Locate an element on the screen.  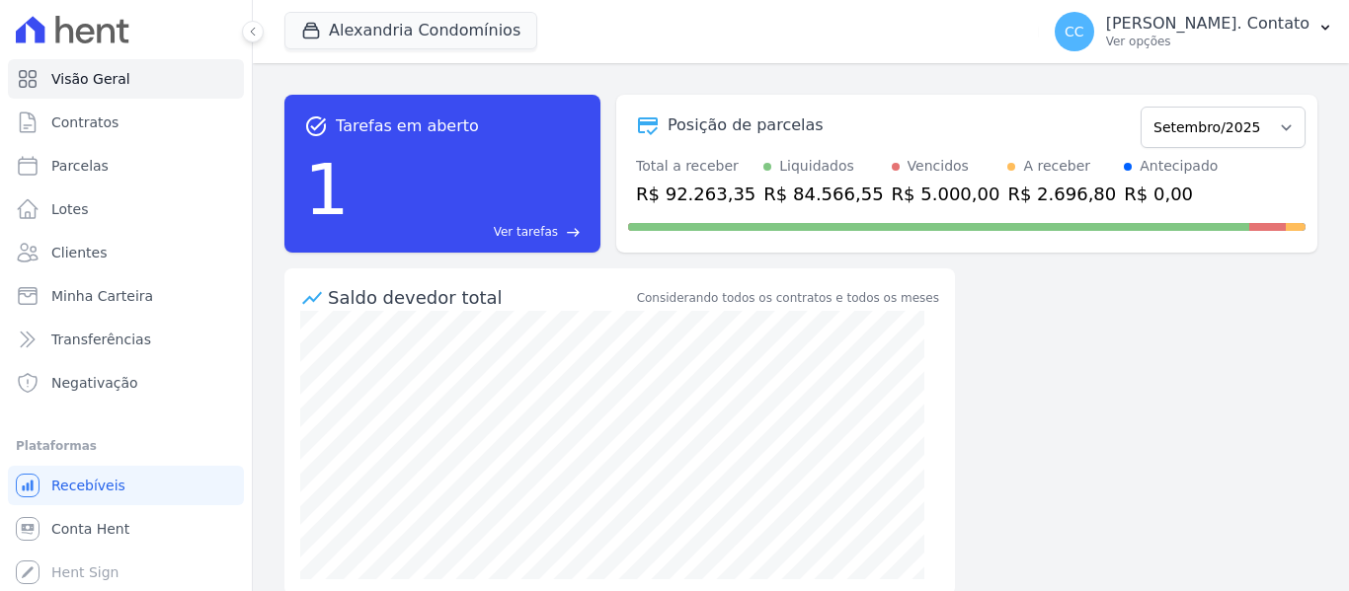
div: 1 is located at coordinates (327, 190).